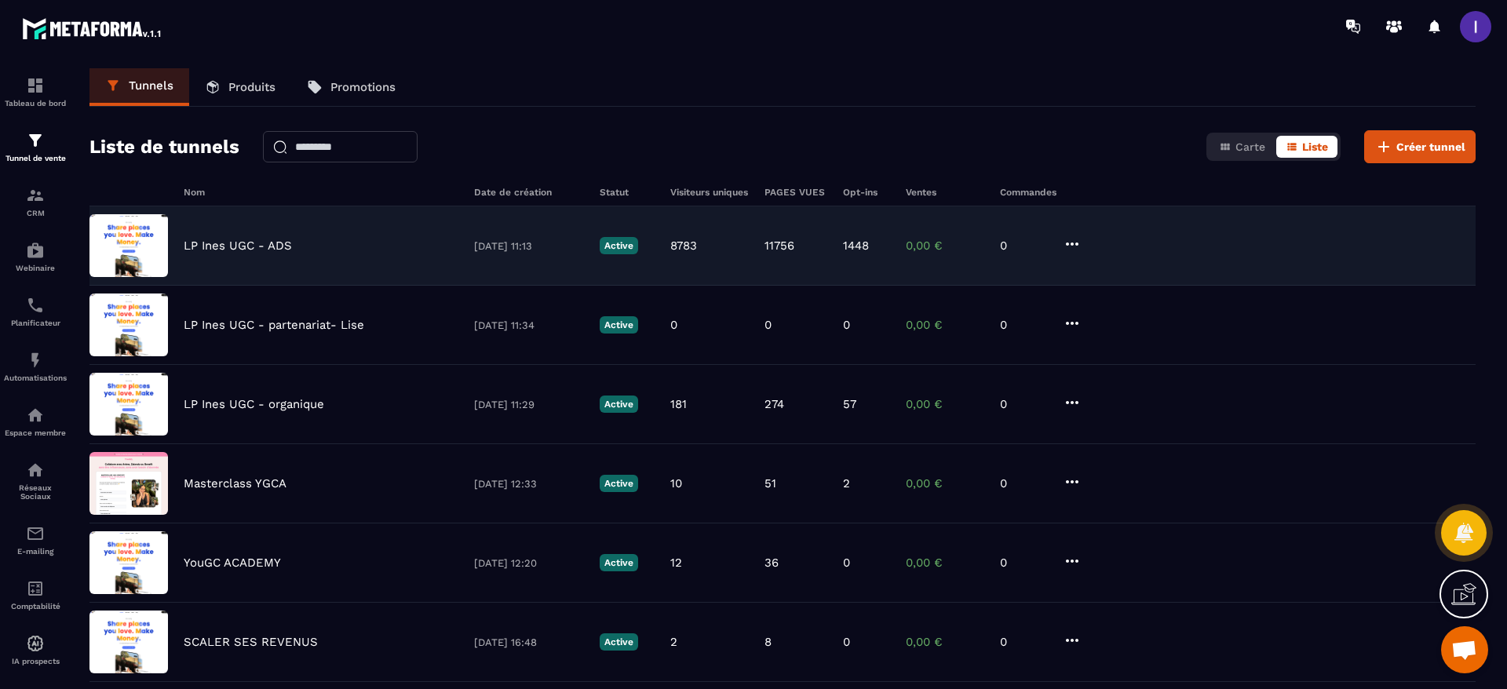 This screenshot has height=689, width=1507. I want to click on p: Automatisations, so click(35, 377).